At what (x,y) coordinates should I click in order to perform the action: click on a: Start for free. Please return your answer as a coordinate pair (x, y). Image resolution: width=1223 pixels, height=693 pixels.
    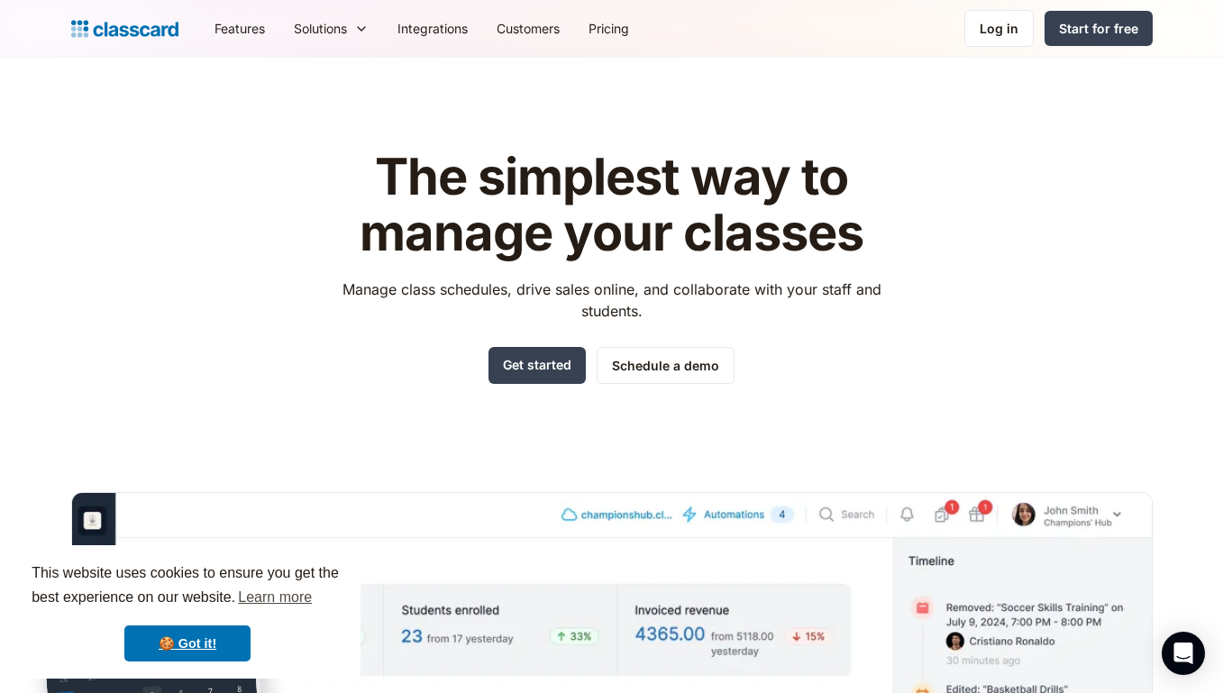
    Looking at the image, I should click on (1099, 28).